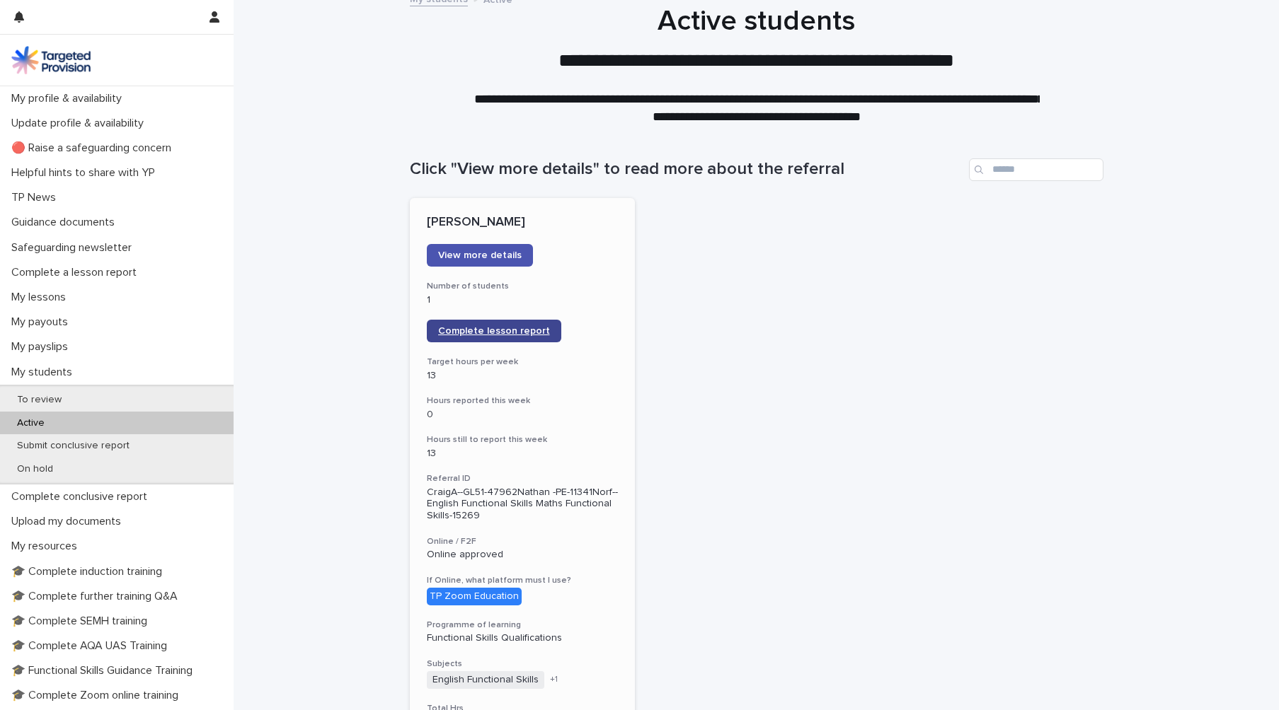  Describe the element at coordinates (42, 322) in the screenshot. I see `p: My payouts` at that location.